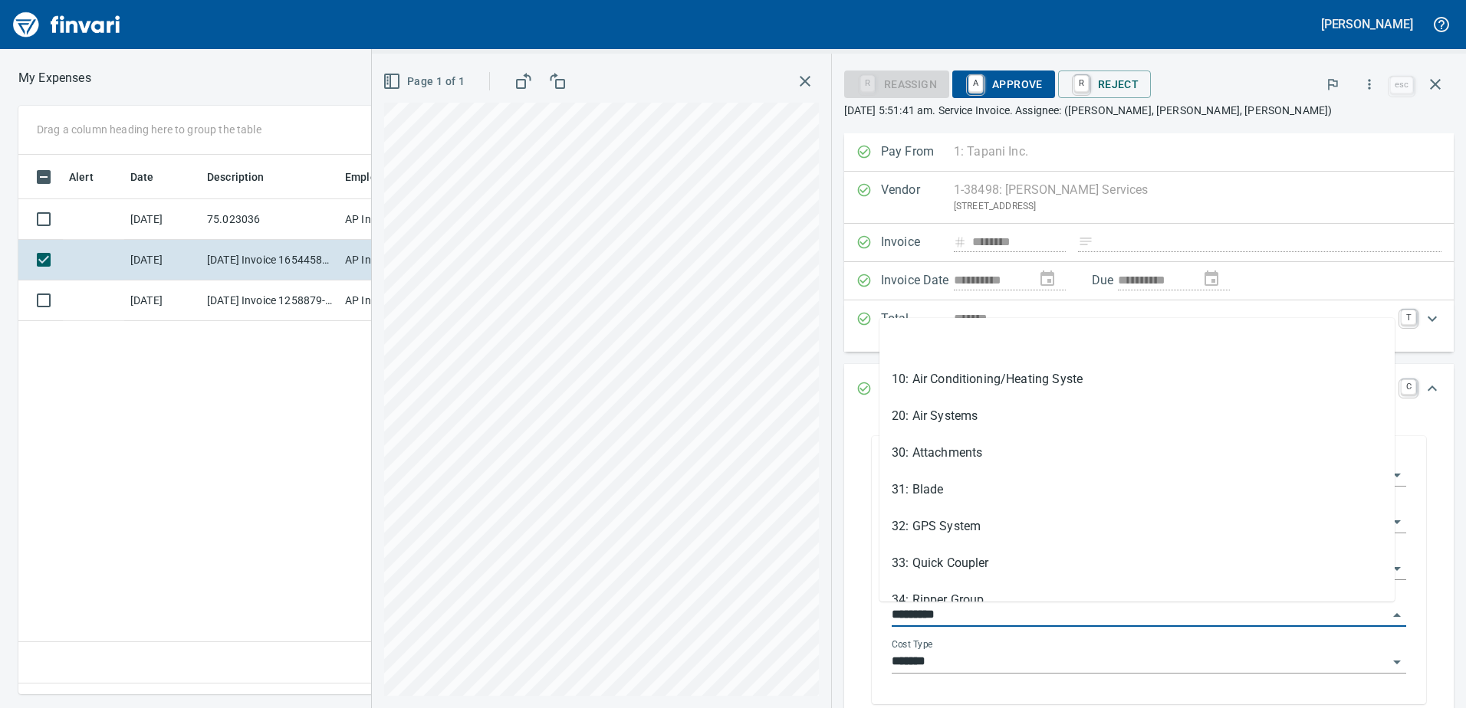  Describe the element at coordinates (425, 81) in the screenshot. I see `button: Page 1 of 1` at that location.